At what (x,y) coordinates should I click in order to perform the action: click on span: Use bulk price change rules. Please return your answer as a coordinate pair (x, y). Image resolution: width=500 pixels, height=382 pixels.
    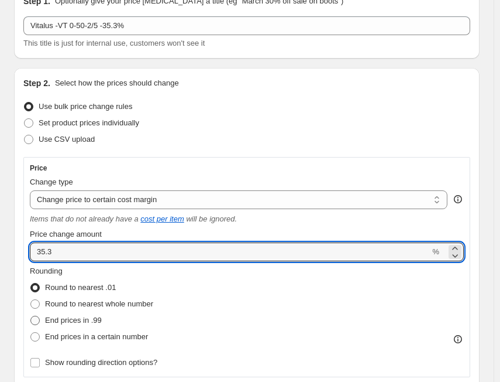
    Looking at the image, I should click on (85, 106).